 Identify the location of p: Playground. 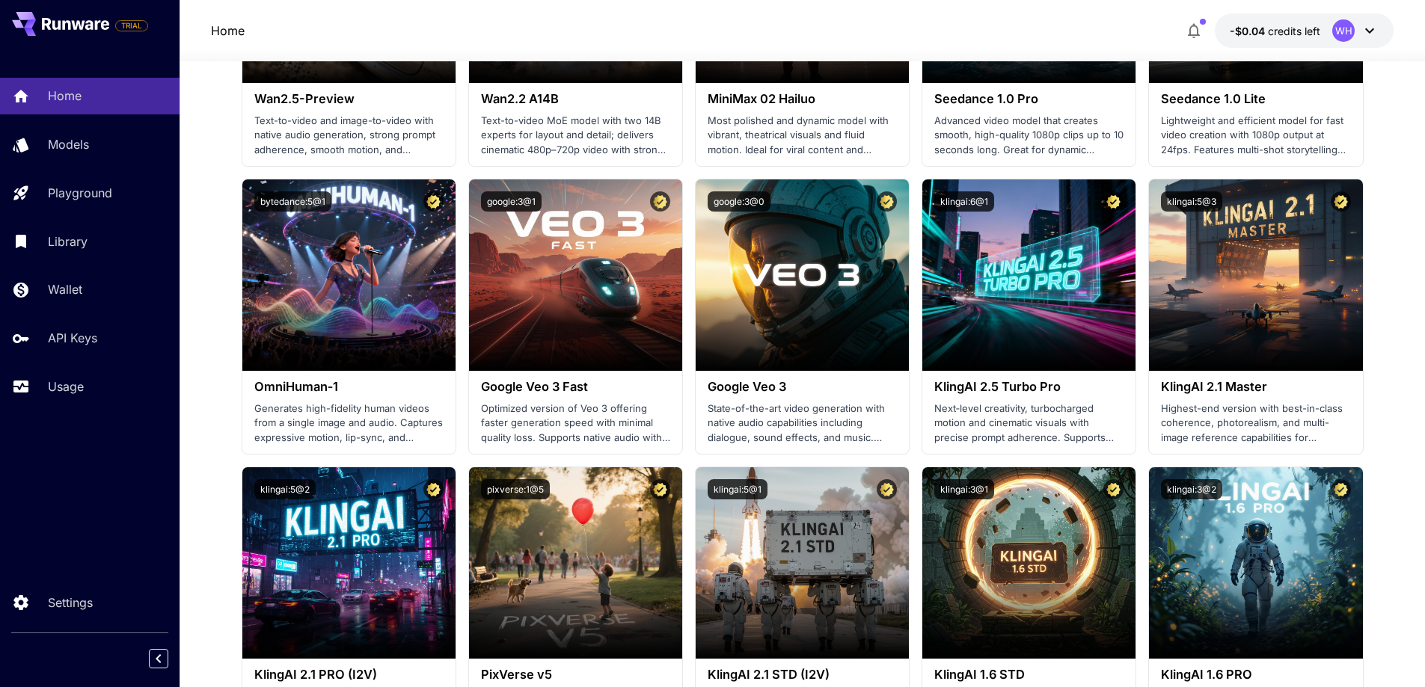
(80, 193).